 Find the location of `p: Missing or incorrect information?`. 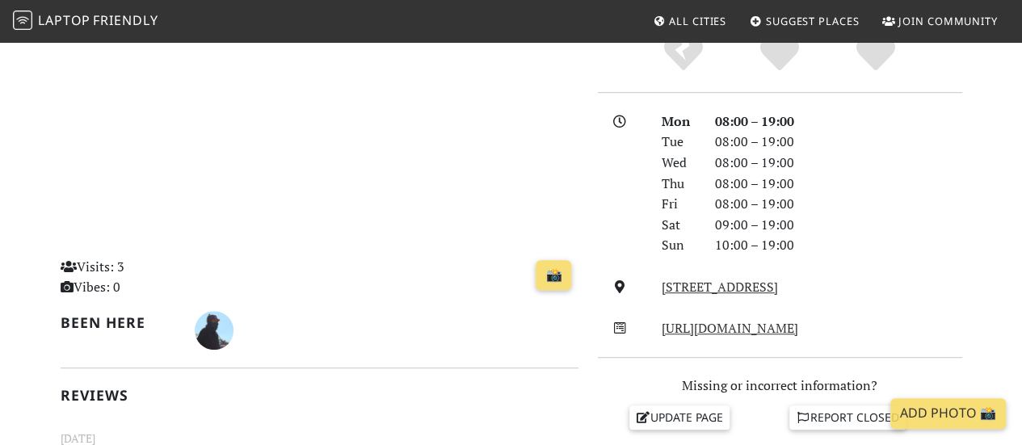

p: Missing or incorrect information? is located at coordinates (780, 386).